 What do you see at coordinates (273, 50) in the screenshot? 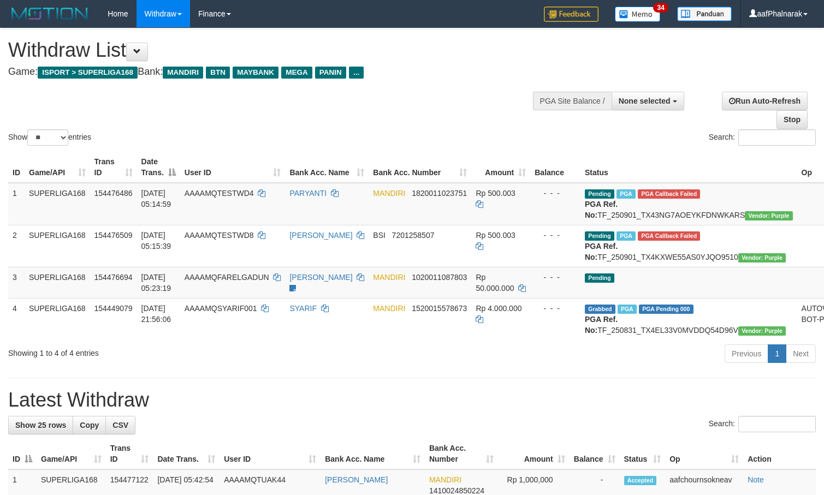
I see `h1: Withdraw List` at bounding box center [273, 50].